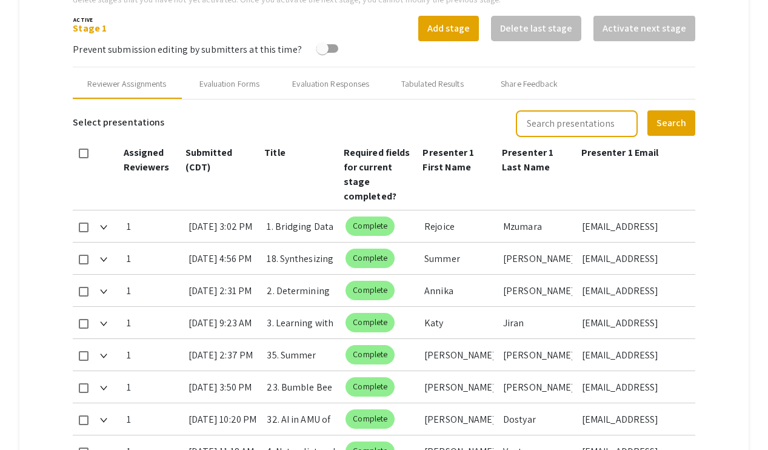 The width and height of the screenshot is (768, 450). I want to click on div: Dostyar, so click(538, 419).